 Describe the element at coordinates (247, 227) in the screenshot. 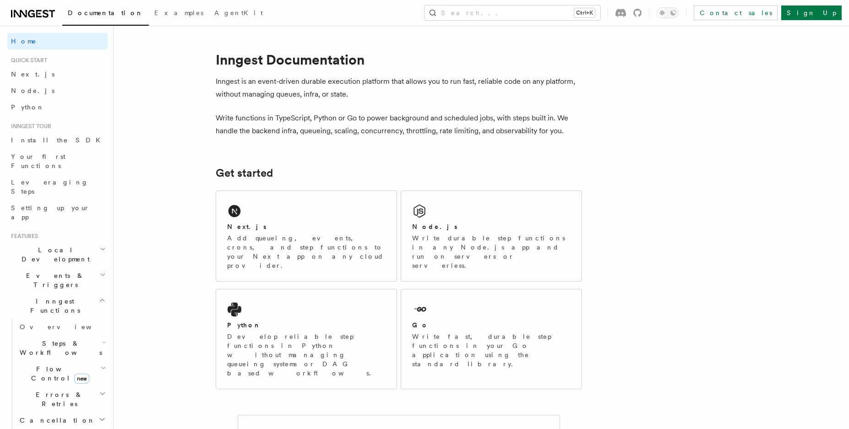

I see `h2: Next.js` at that location.